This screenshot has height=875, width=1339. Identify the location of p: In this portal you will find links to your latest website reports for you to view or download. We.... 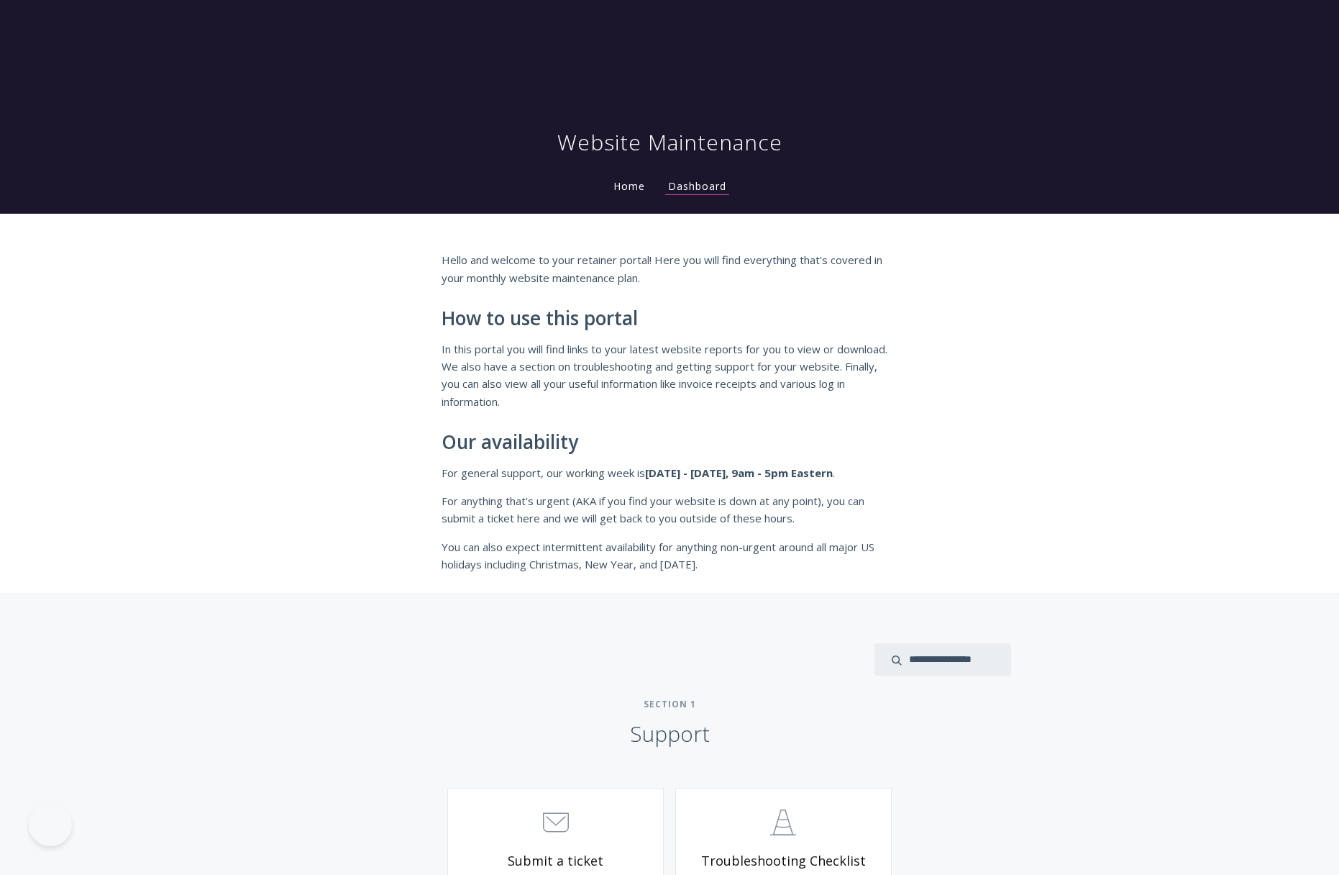
(670, 375).